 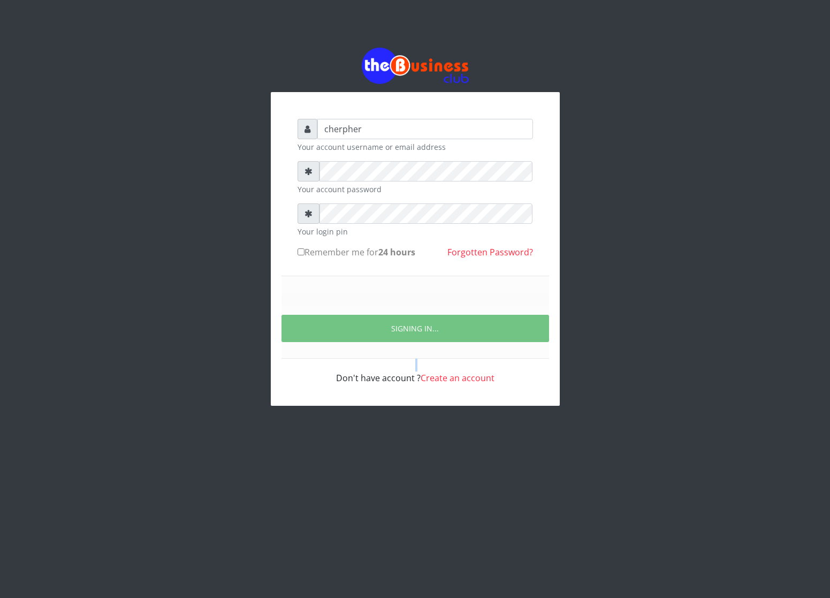 I want to click on input: Remember me for24 hours, so click(x=301, y=252).